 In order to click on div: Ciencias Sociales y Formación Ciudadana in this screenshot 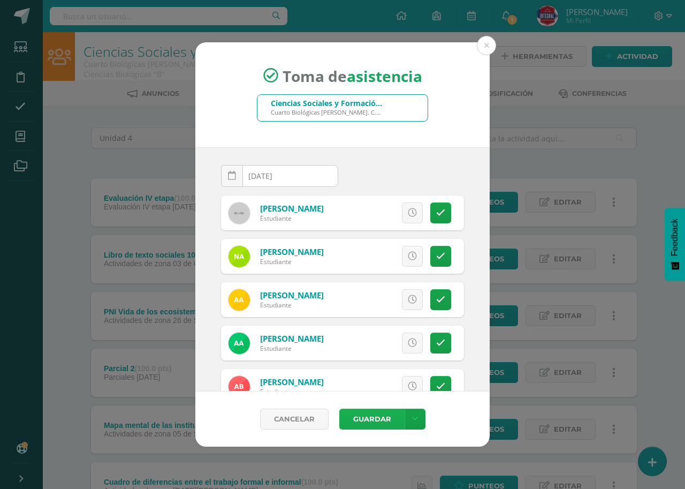, I will do `click(327, 103)`.